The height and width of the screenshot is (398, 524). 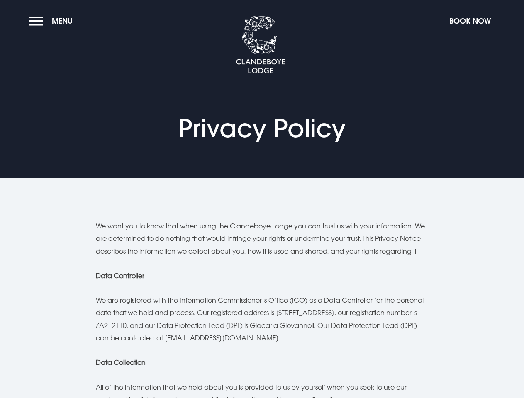 I want to click on img: Clandeboye Lodge, so click(x=261, y=45).